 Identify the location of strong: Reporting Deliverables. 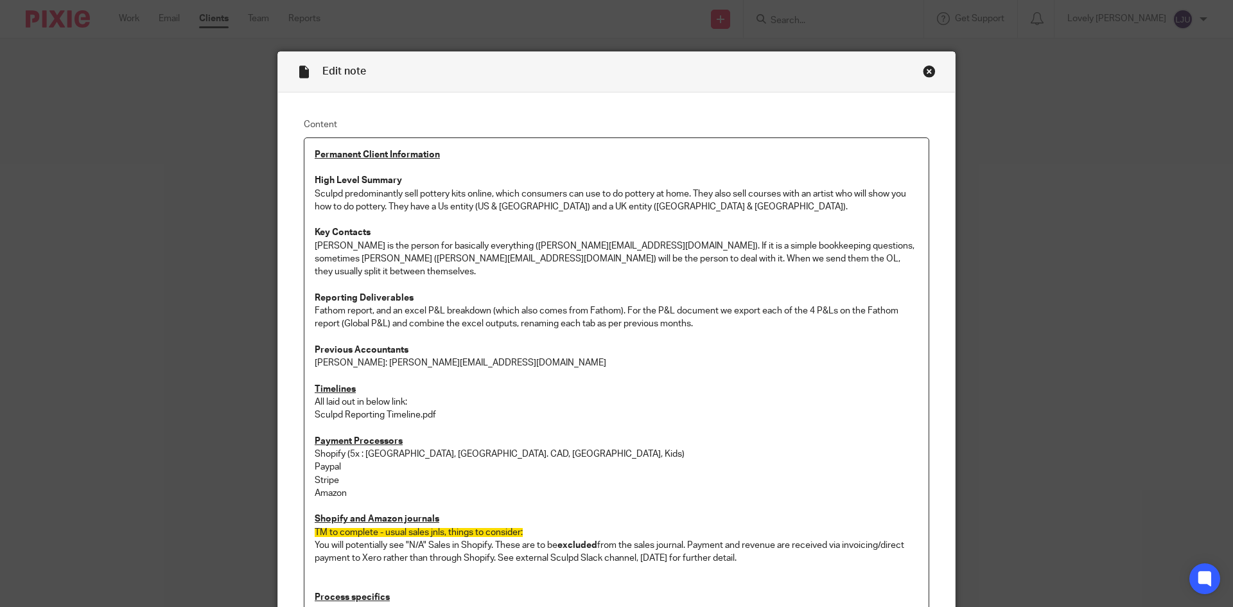
(364, 298).